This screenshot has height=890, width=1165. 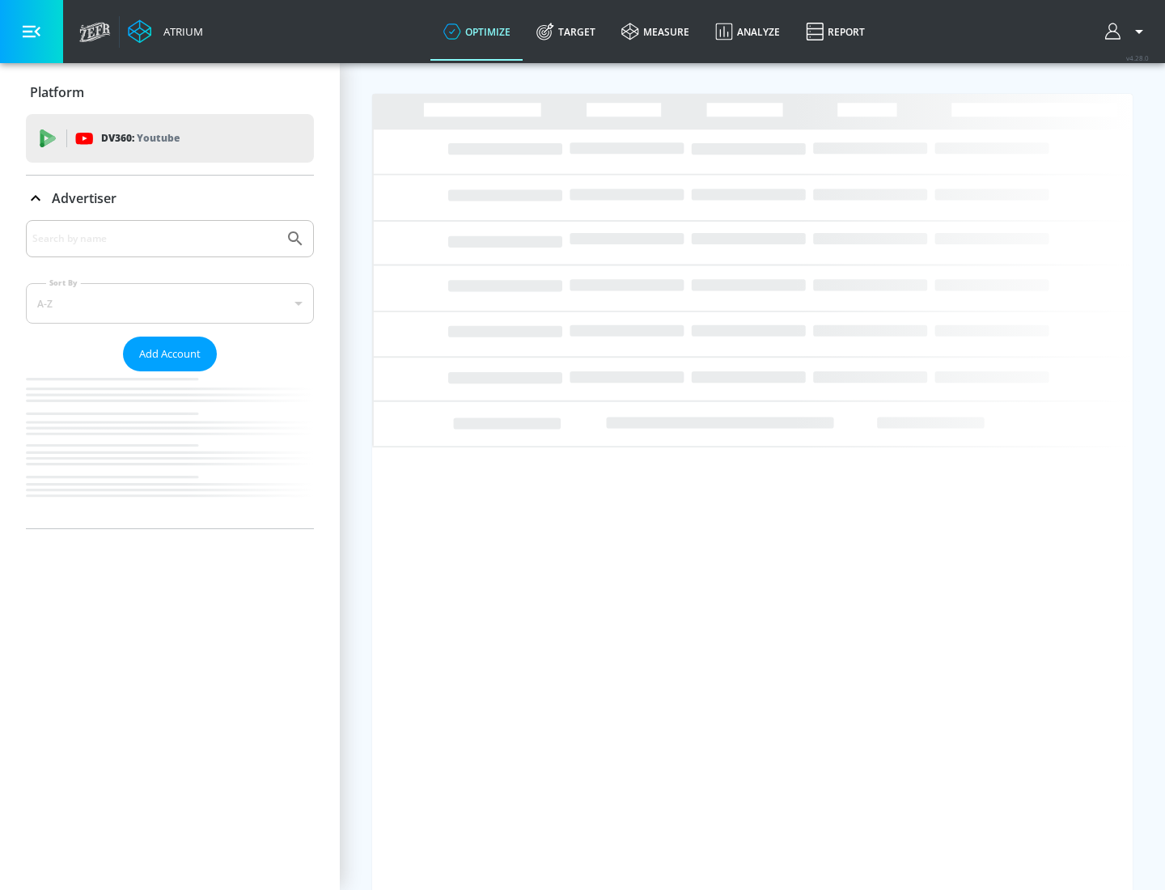 What do you see at coordinates (180, 32) in the screenshot?
I see `div: Atrium` at bounding box center [180, 32].